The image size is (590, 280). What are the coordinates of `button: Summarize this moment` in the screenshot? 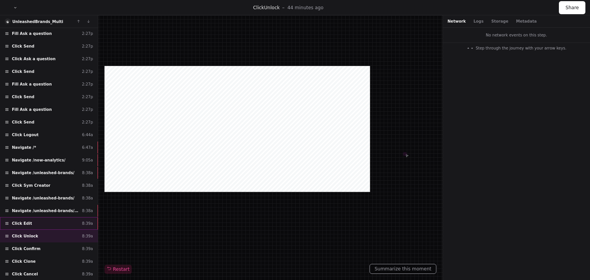 It's located at (403, 269).